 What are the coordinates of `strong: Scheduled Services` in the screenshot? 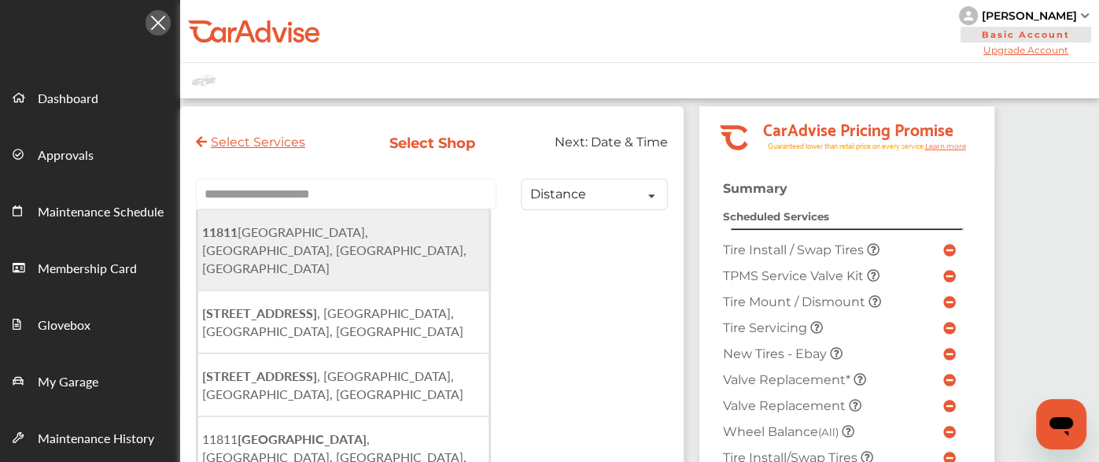 It's located at (776, 216).